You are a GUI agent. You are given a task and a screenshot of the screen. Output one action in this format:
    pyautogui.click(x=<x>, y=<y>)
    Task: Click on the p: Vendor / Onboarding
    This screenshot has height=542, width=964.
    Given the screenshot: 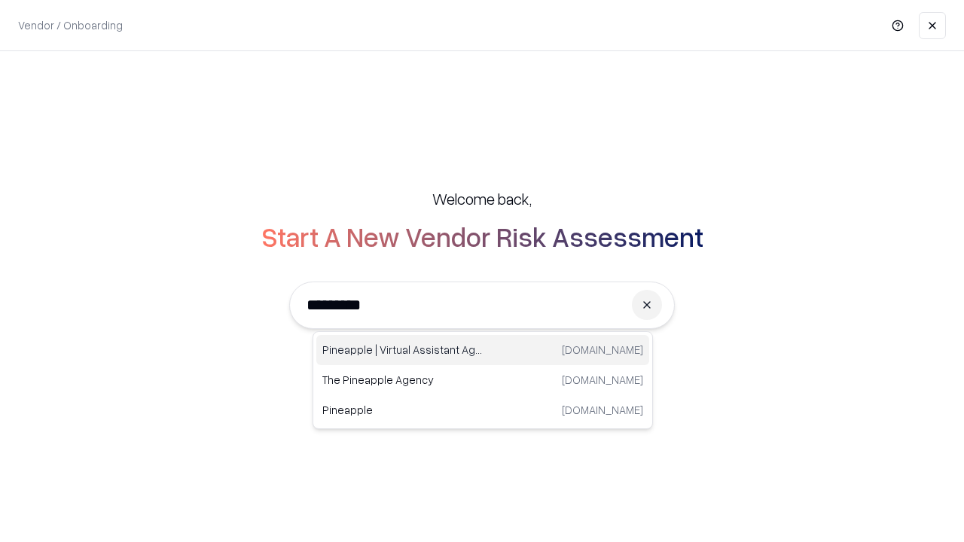 What is the action you would take?
    pyautogui.click(x=70, y=25)
    